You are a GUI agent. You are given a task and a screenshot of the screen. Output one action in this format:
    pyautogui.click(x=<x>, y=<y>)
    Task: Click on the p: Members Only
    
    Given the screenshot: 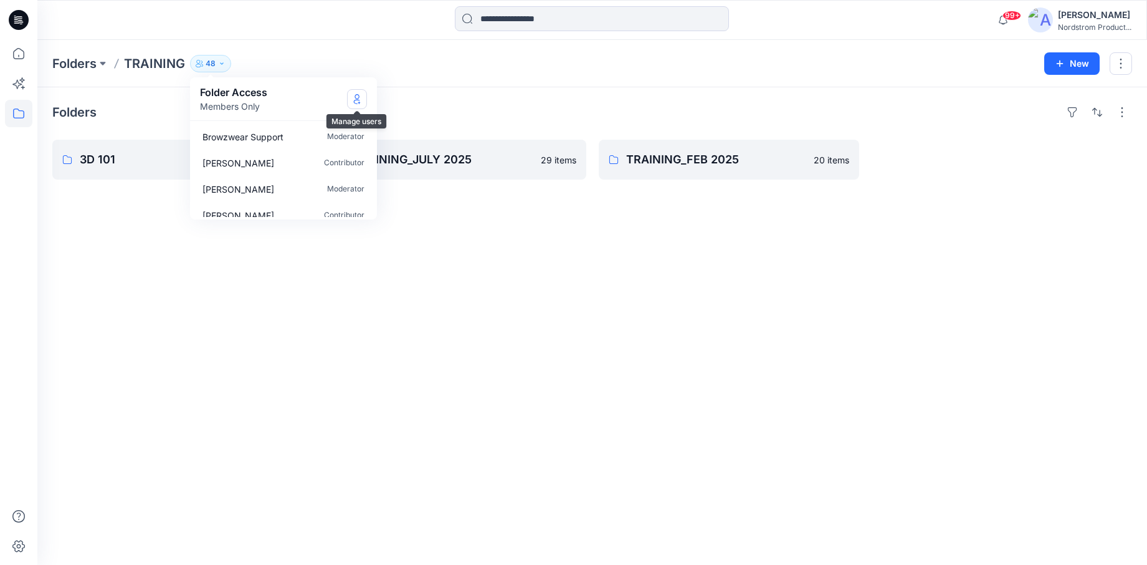 What is the action you would take?
    pyautogui.click(x=234, y=106)
    